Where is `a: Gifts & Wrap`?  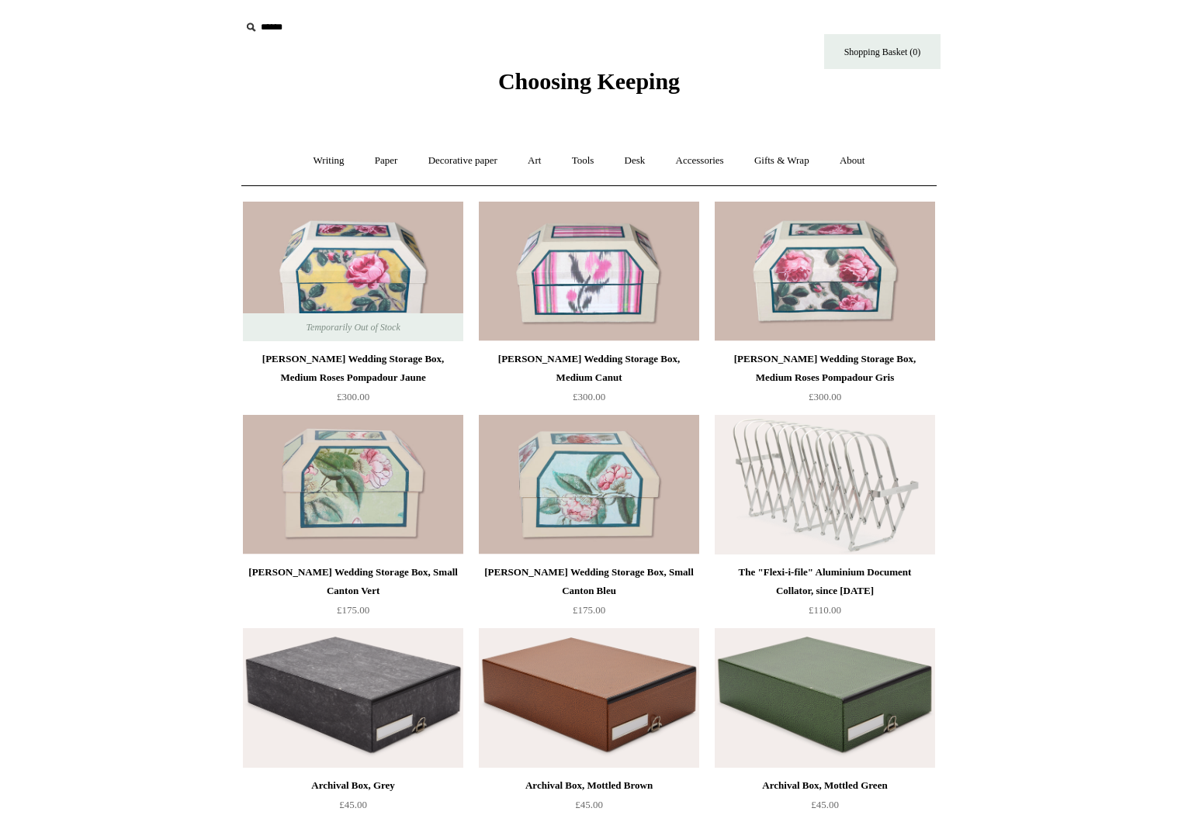
a: Gifts & Wrap is located at coordinates (781, 161).